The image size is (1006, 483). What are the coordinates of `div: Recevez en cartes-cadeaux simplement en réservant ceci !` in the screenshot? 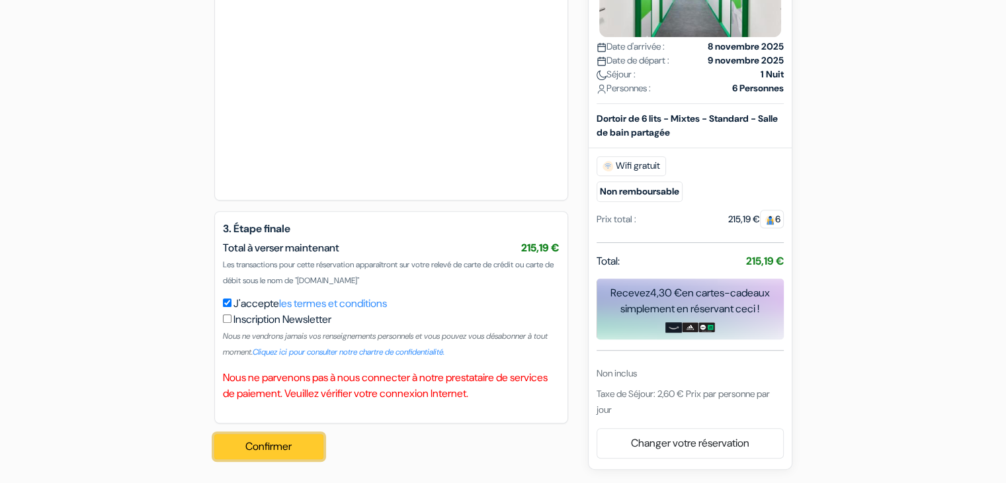 It's located at (690, 301).